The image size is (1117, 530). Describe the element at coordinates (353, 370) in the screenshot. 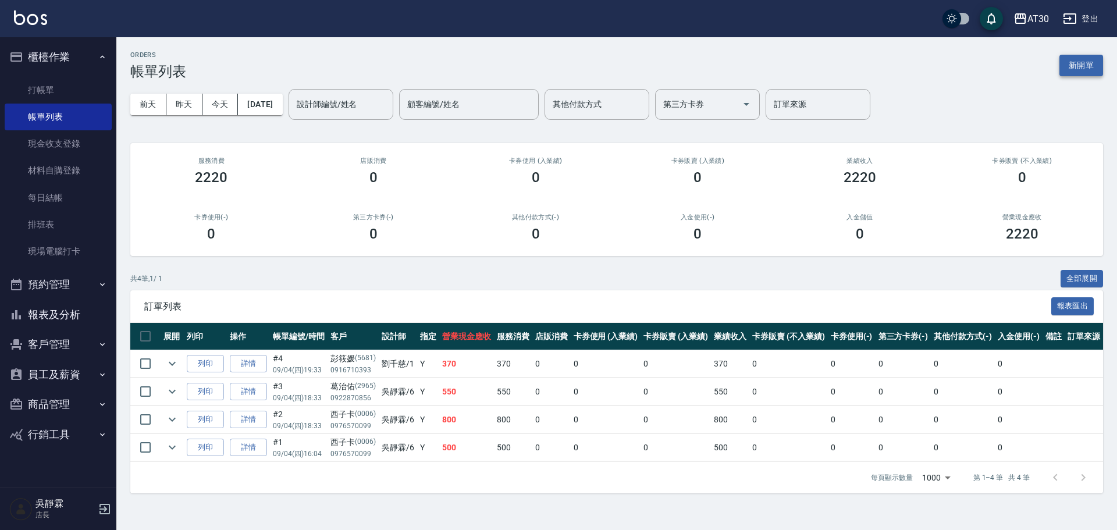

I see `p: 0916710393` at that location.